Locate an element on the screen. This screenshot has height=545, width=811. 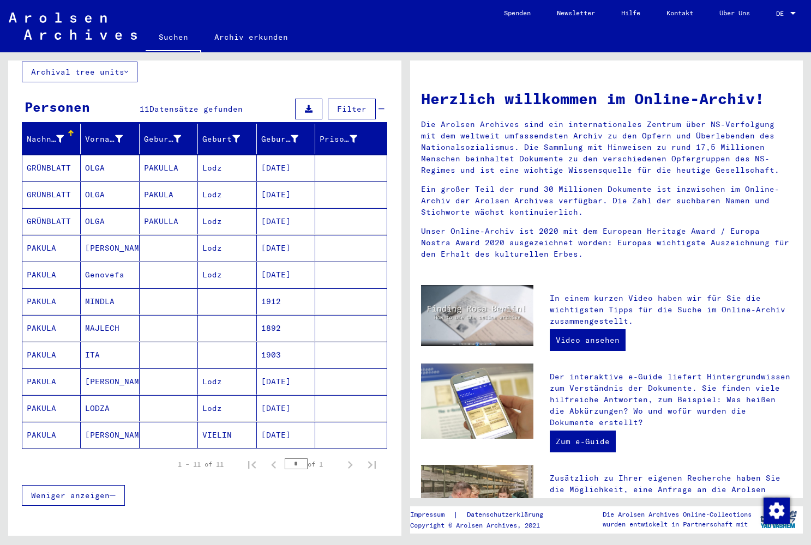
a: Archiv erkunden is located at coordinates (251, 37).